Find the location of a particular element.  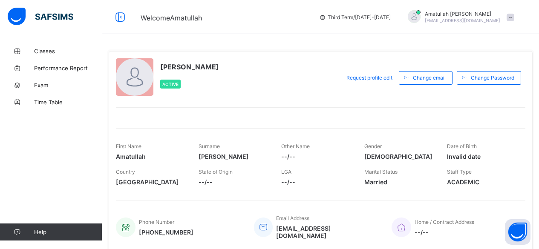

span: Exam is located at coordinates (68, 85).